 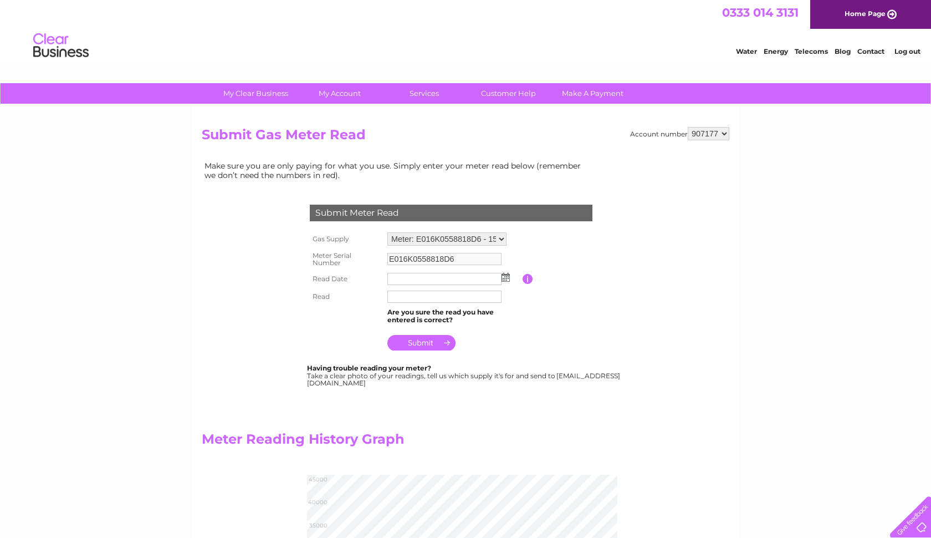 What do you see at coordinates (255, 93) in the screenshot?
I see `a: My Clear Business` at bounding box center [255, 93].